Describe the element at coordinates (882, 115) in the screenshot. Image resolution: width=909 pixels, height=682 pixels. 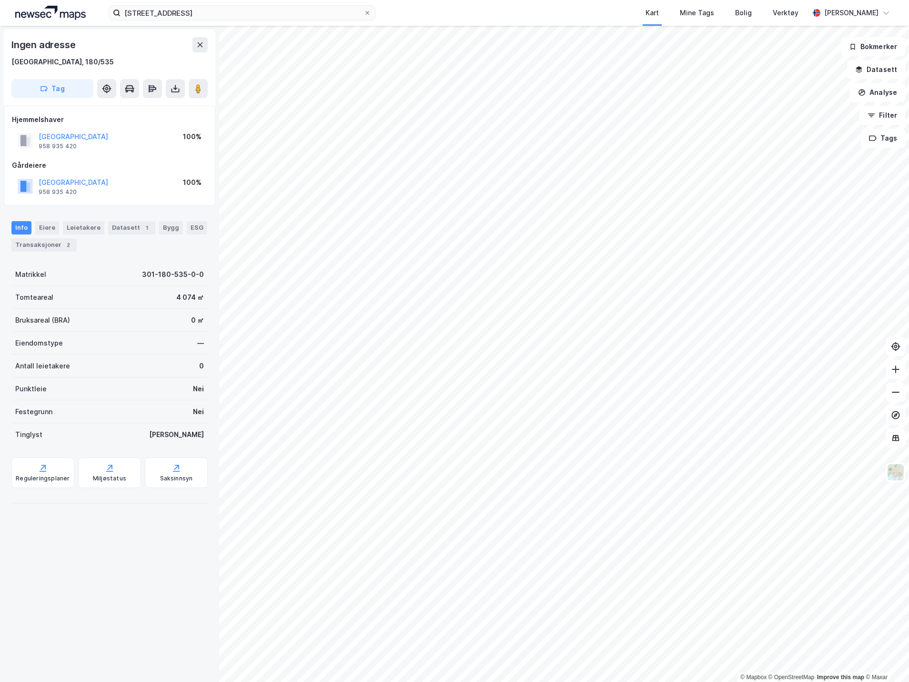
I see `button: Filter` at that location.